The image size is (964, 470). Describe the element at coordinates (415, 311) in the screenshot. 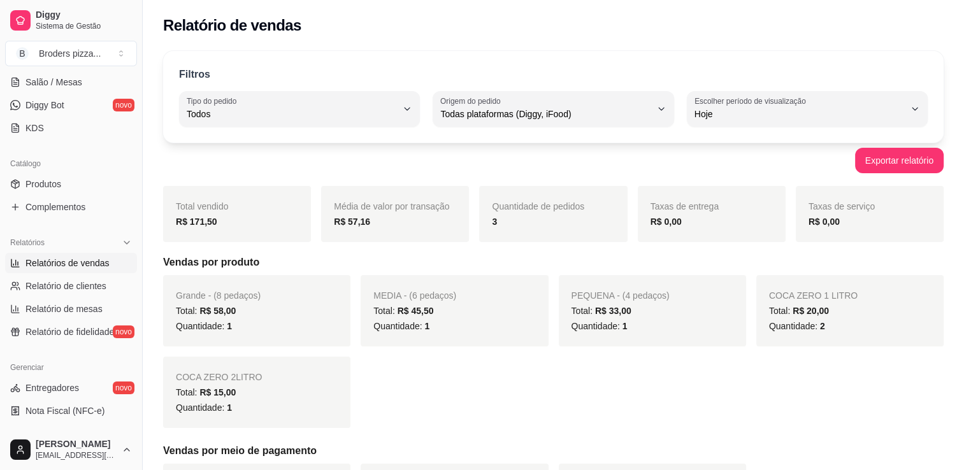

I see `span: R$ 45,50` at that location.